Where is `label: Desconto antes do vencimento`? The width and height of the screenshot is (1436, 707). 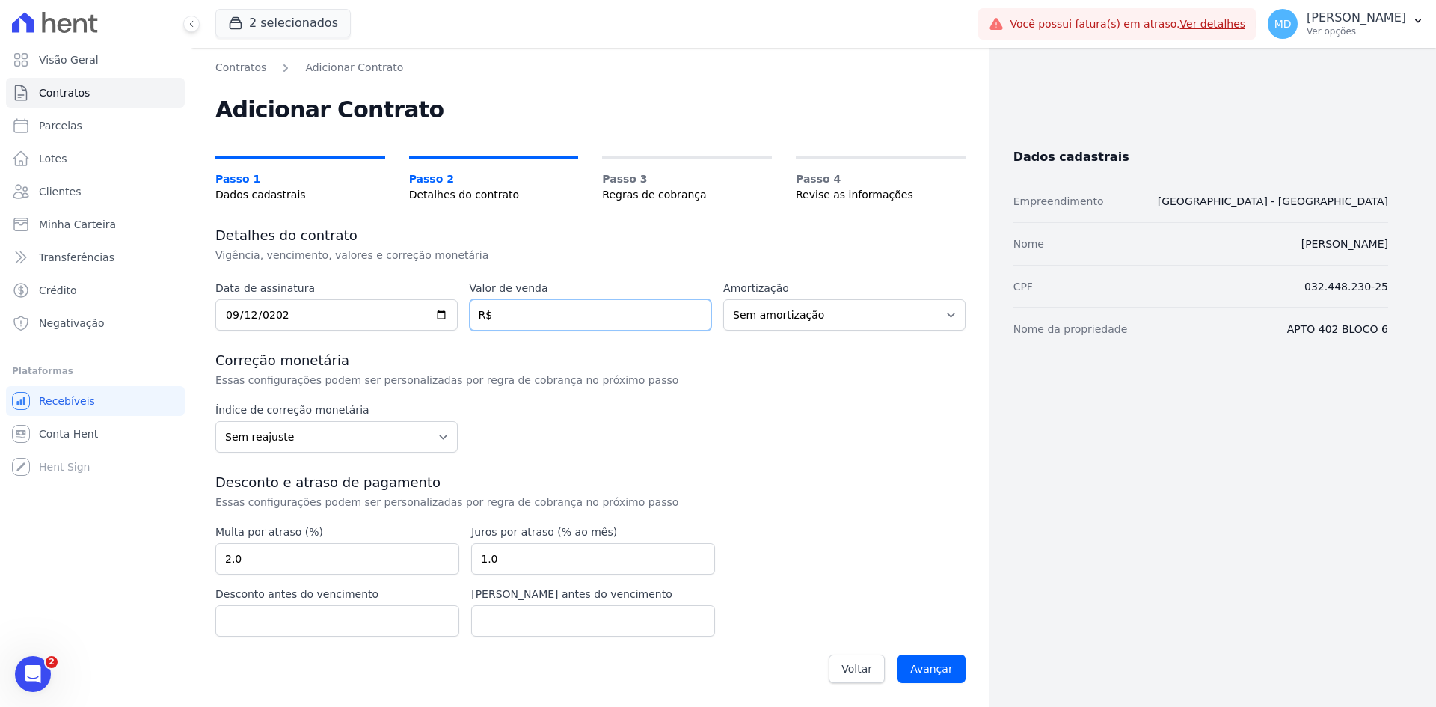 label: Desconto antes do vencimento is located at coordinates (337, 594).